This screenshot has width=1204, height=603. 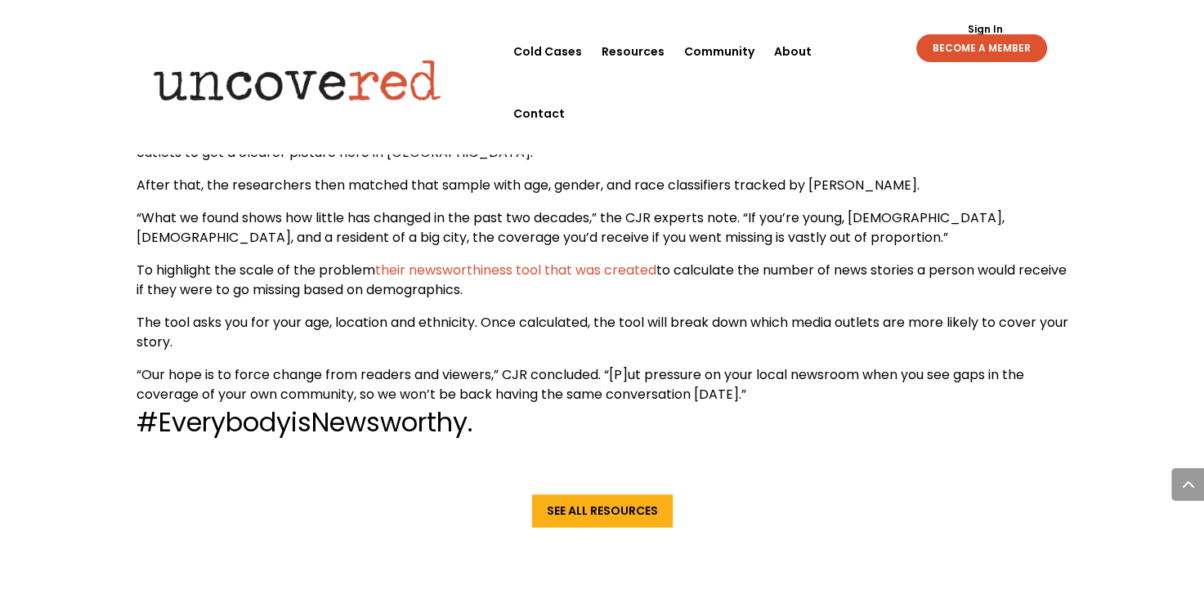 What do you see at coordinates (984, 29) in the screenshot?
I see `a: Sign In` at bounding box center [984, 29].